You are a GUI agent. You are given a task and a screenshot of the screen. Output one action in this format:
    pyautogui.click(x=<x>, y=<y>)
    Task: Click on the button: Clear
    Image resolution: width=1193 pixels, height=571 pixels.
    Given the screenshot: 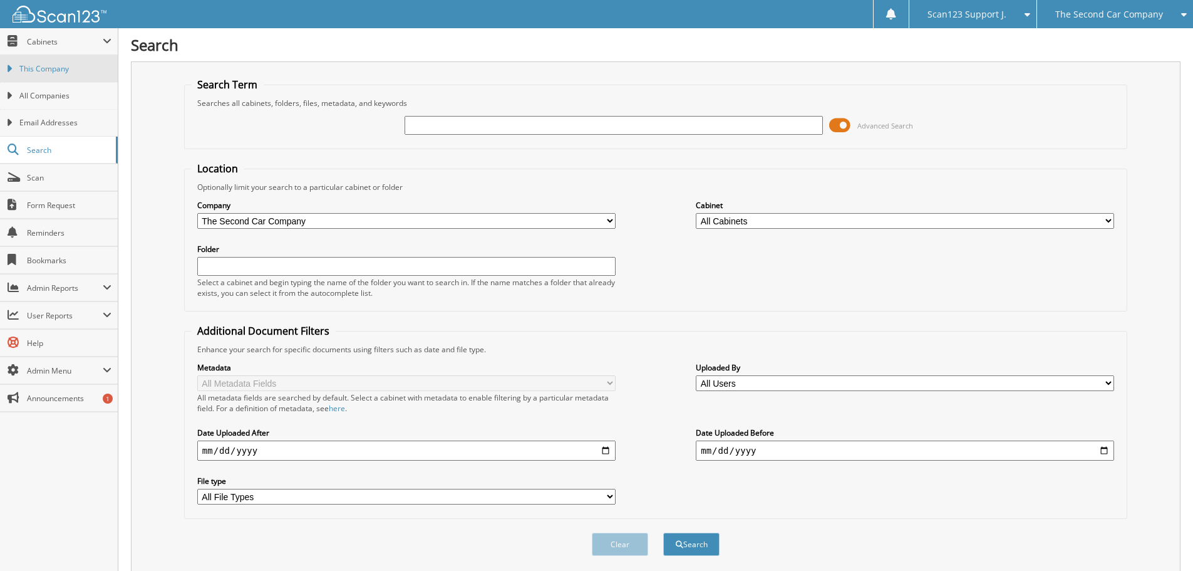 What is the action you would take?
    pyautogui.click(x=620, y=544)
    